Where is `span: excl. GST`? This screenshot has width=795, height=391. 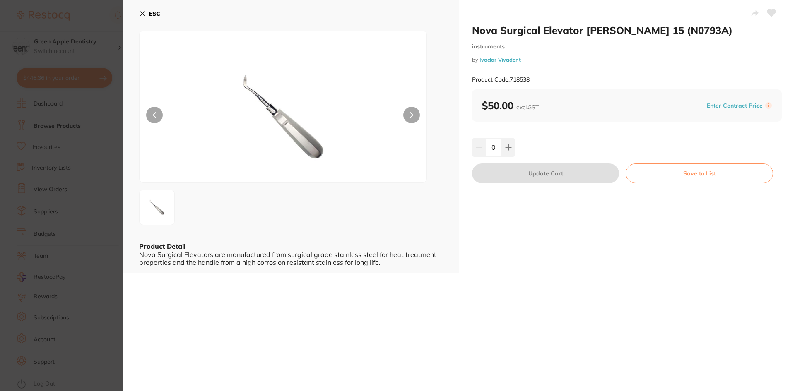 span: excl. GST is located at coordinates (528, 107).